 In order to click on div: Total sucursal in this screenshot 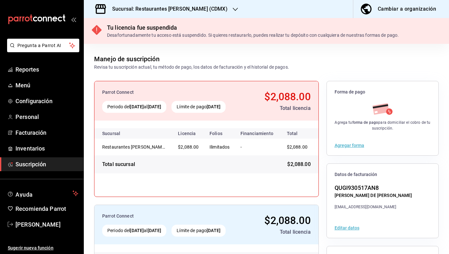, I will do `click(119, 164)`.